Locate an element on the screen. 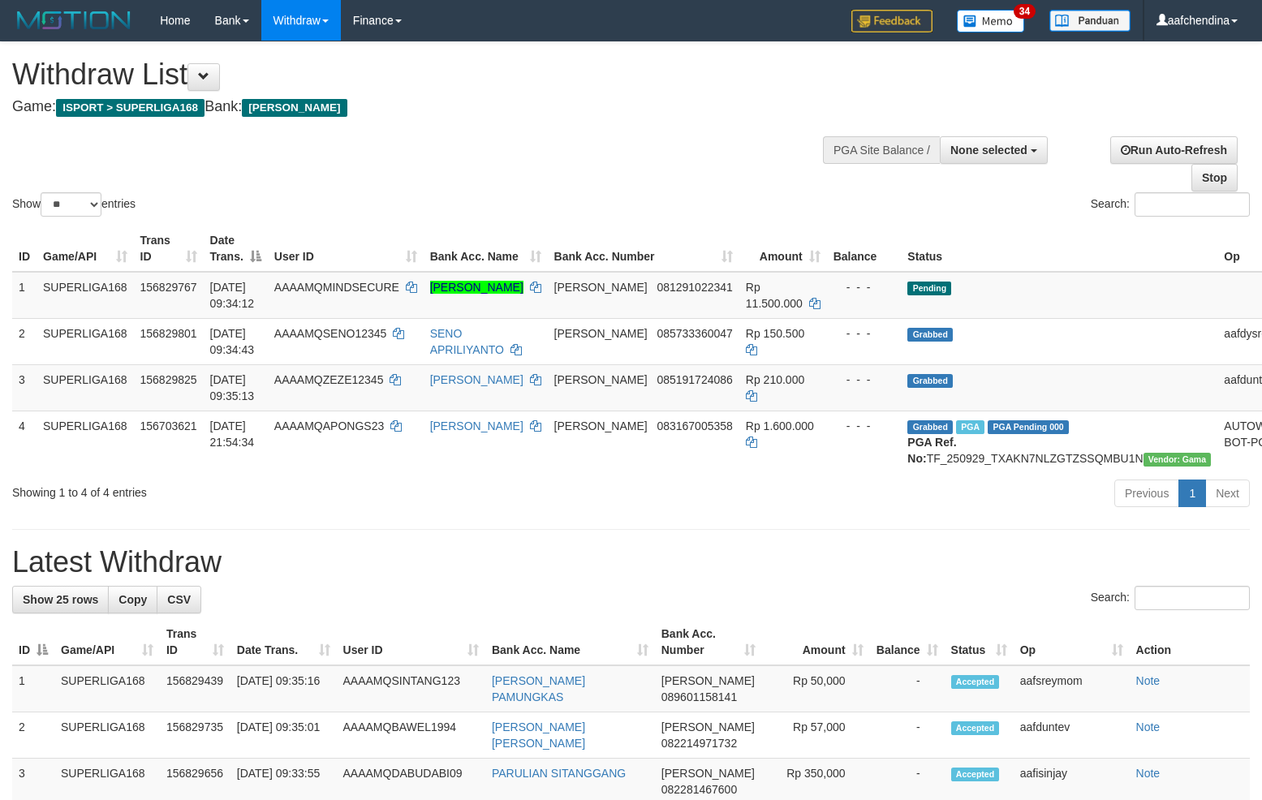  span: Copy 081291022341 to clipboard is located at coordinates (694, 287).